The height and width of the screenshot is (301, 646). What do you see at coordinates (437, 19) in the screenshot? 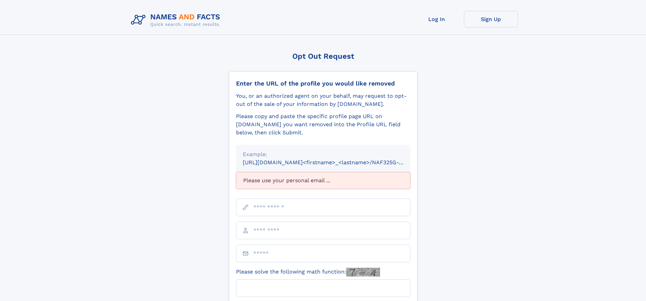
I see `a: Log In` at bounding box center [437, 19].